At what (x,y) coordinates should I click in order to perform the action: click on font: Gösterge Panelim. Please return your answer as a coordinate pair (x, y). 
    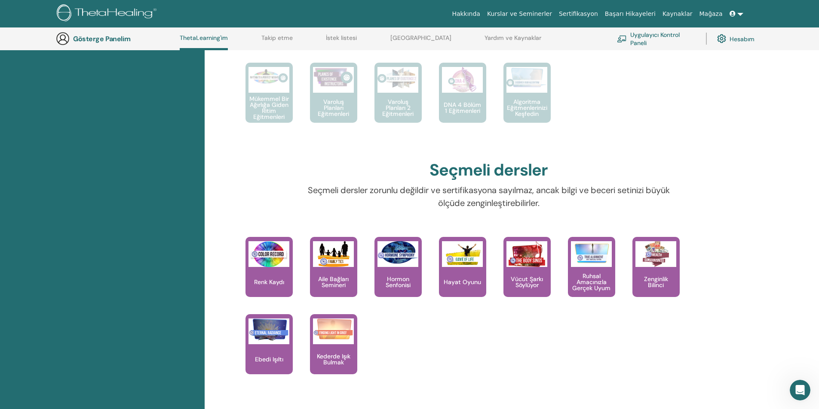
    Looking at the image, I should click on (101, 39).